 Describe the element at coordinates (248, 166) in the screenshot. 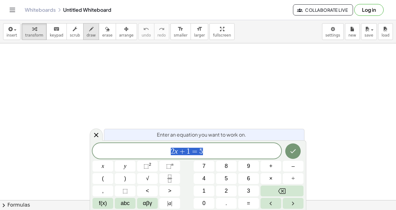

I see `button: 9` at that location.